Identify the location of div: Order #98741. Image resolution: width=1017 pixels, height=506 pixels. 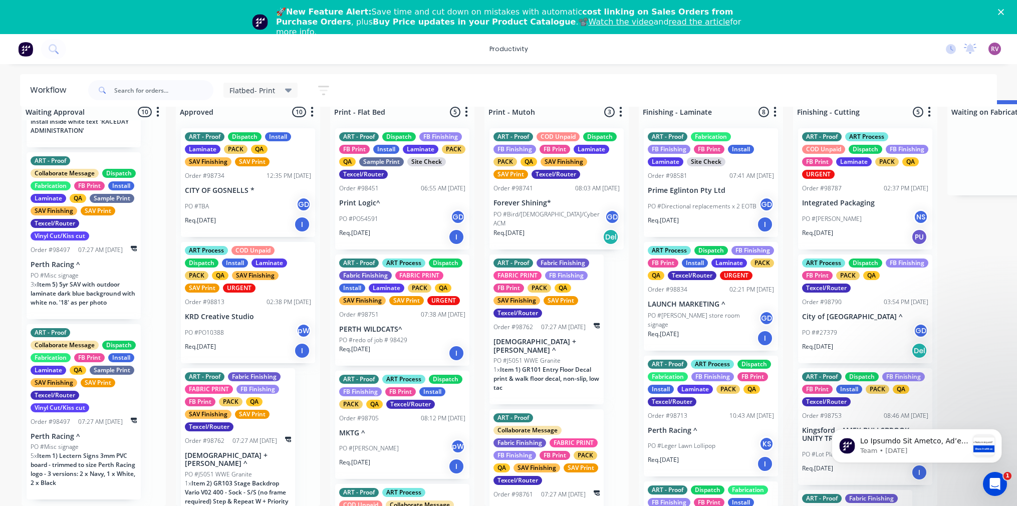
(513, 188).